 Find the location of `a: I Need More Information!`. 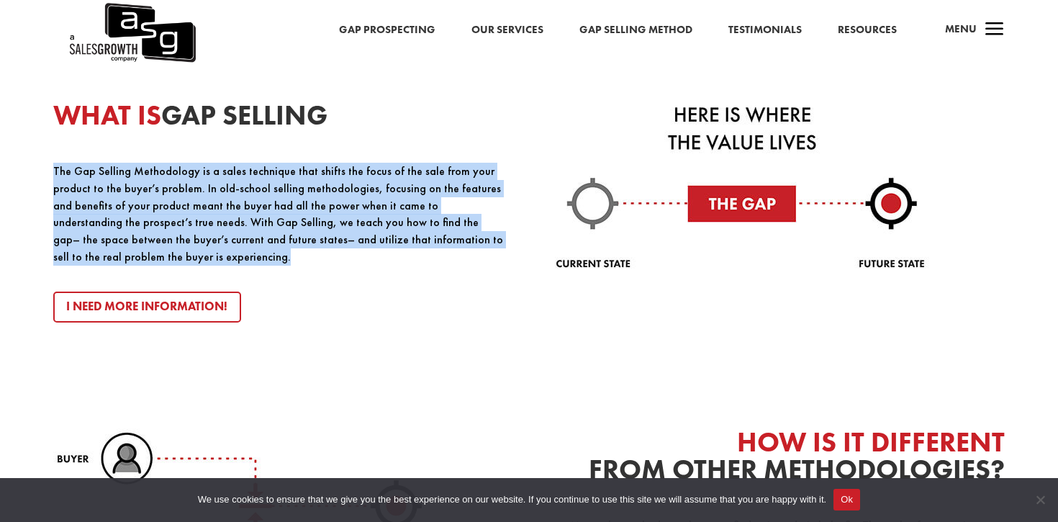

a: I Need More Information! is located at coordinates (148, 307).